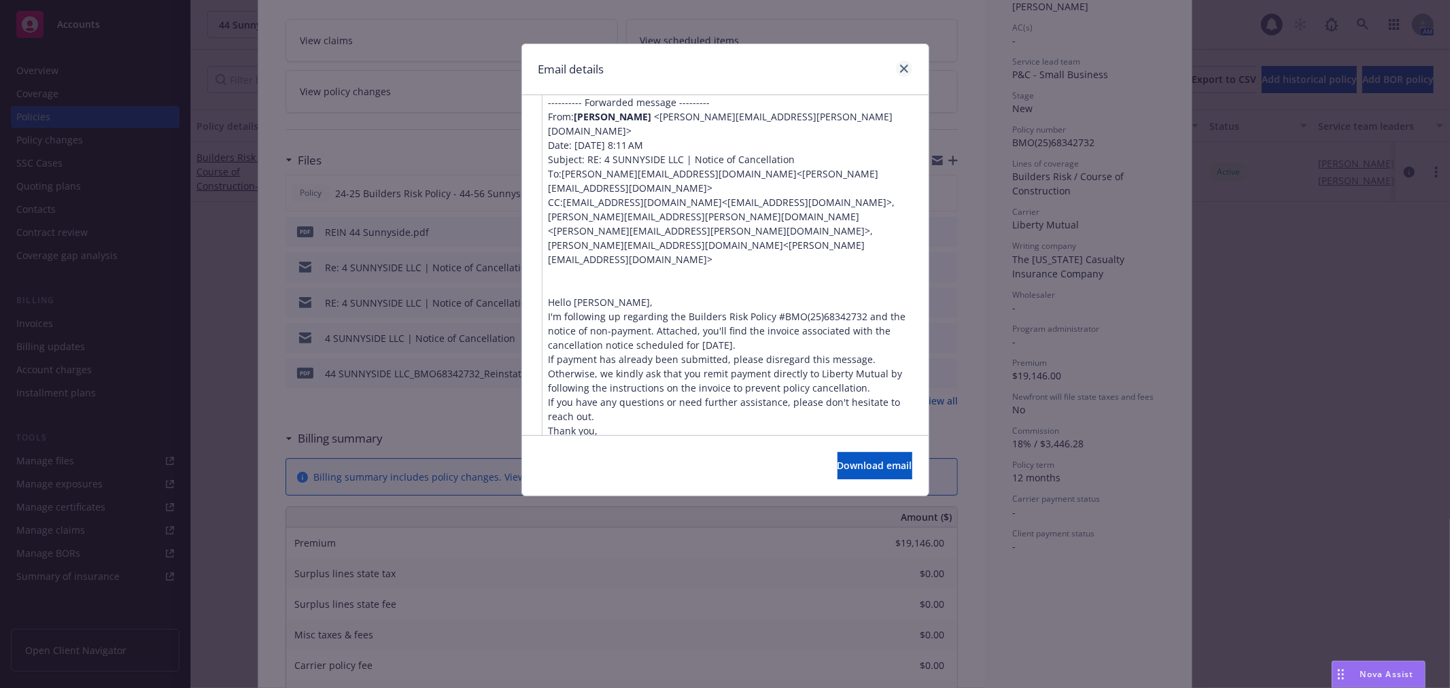  What do you see at coordinates (730, 409) in the screenshot?
I see `p: If you have any questions or need further assistance, please don't hesitate to reach out.` at bounding box center [730, 409].